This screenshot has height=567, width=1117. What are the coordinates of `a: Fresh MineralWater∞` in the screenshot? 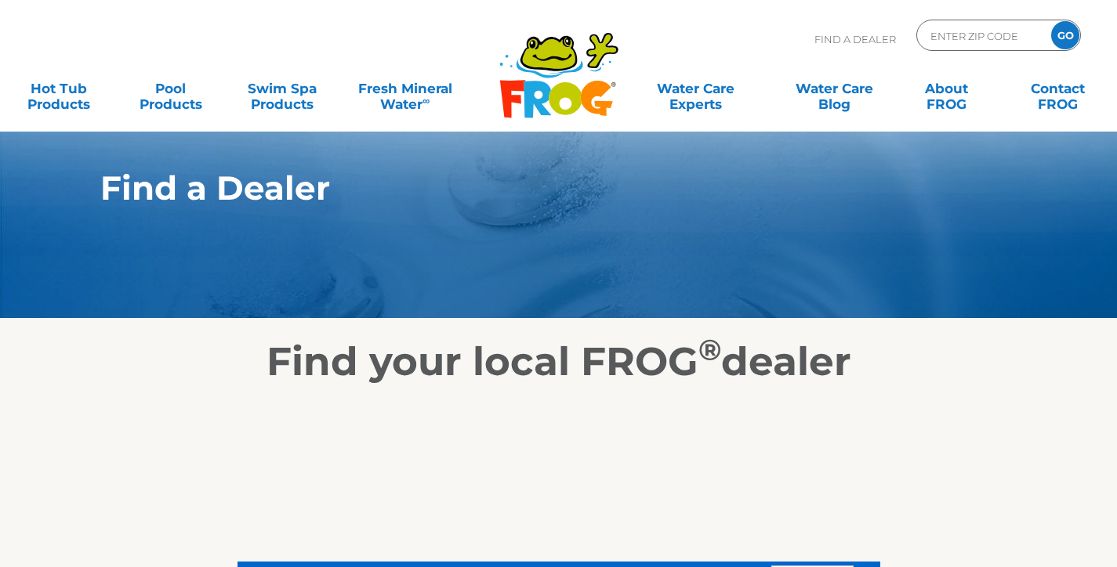 It's located at (404, 89).